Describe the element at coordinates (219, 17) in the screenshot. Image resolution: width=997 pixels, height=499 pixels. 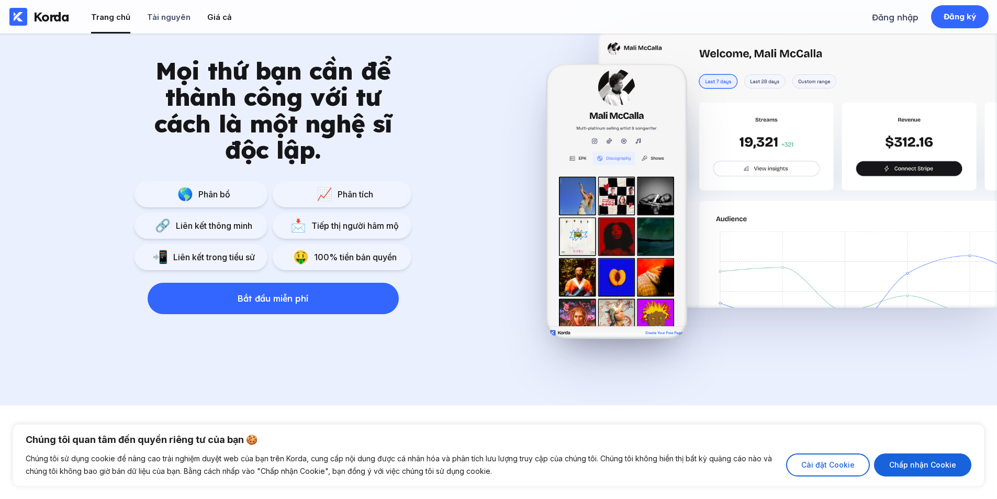
I see `font: Giá cả` at that location.